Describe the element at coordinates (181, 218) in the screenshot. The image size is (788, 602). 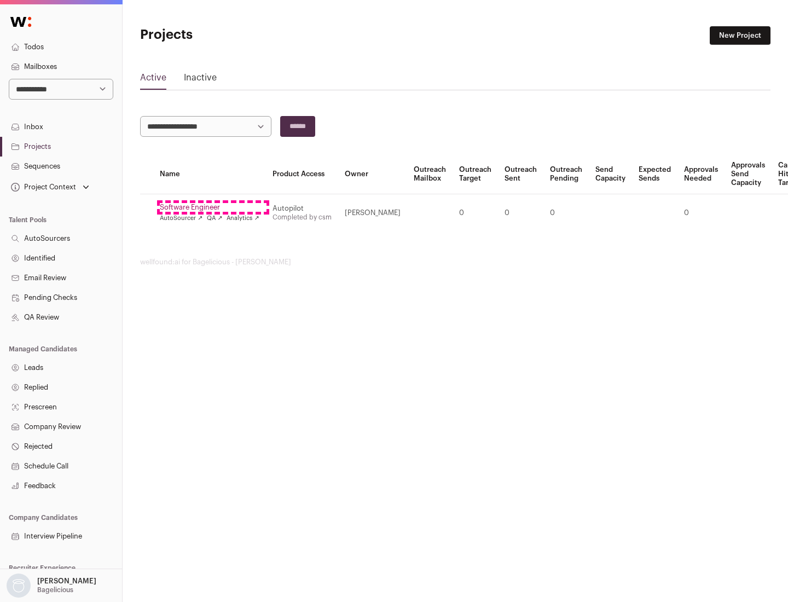
I see `a: AutoSourcer ↗` at that location.